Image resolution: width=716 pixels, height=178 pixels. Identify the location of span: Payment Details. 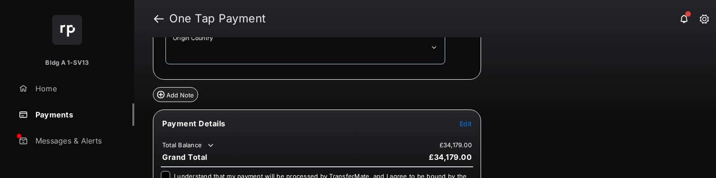
(194, 124).